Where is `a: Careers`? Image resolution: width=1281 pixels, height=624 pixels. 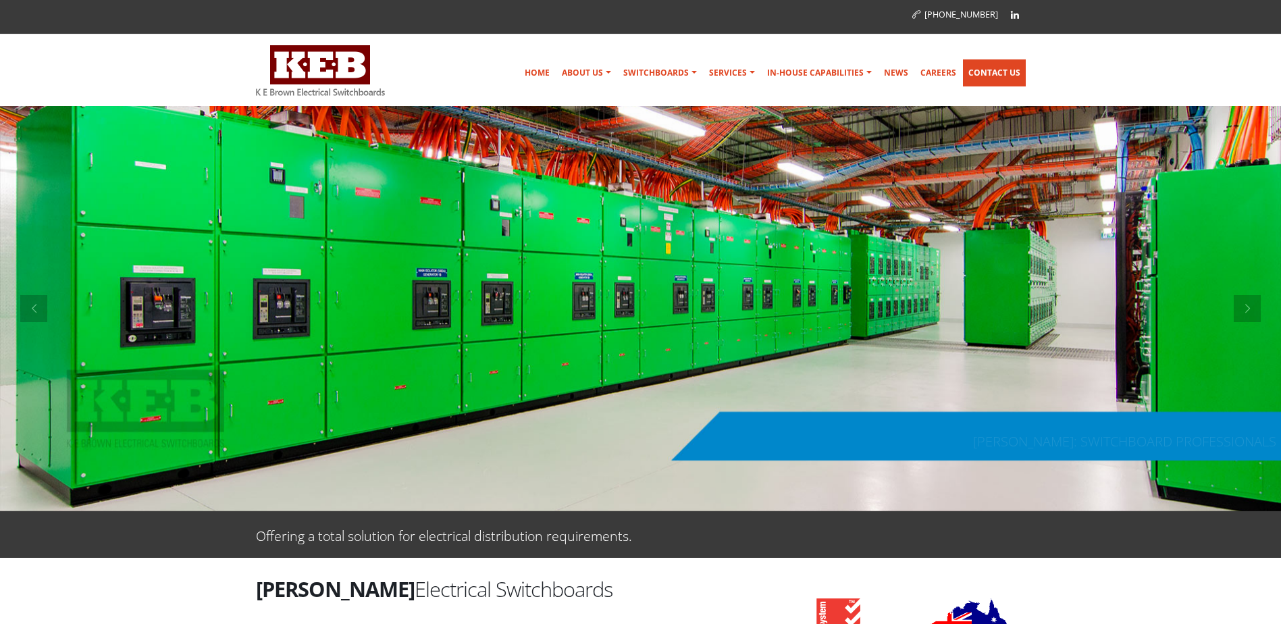 a: Careers is located at coordinates (938, 73).